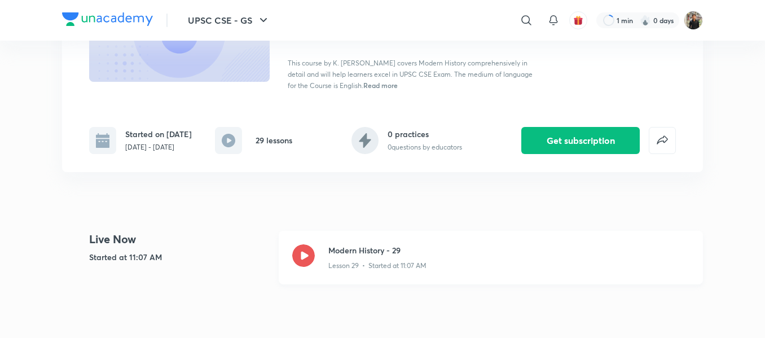  I want to click on a: Modern History - 29Lesson 29 • Started at 11:07 AM, so click(491, 264).